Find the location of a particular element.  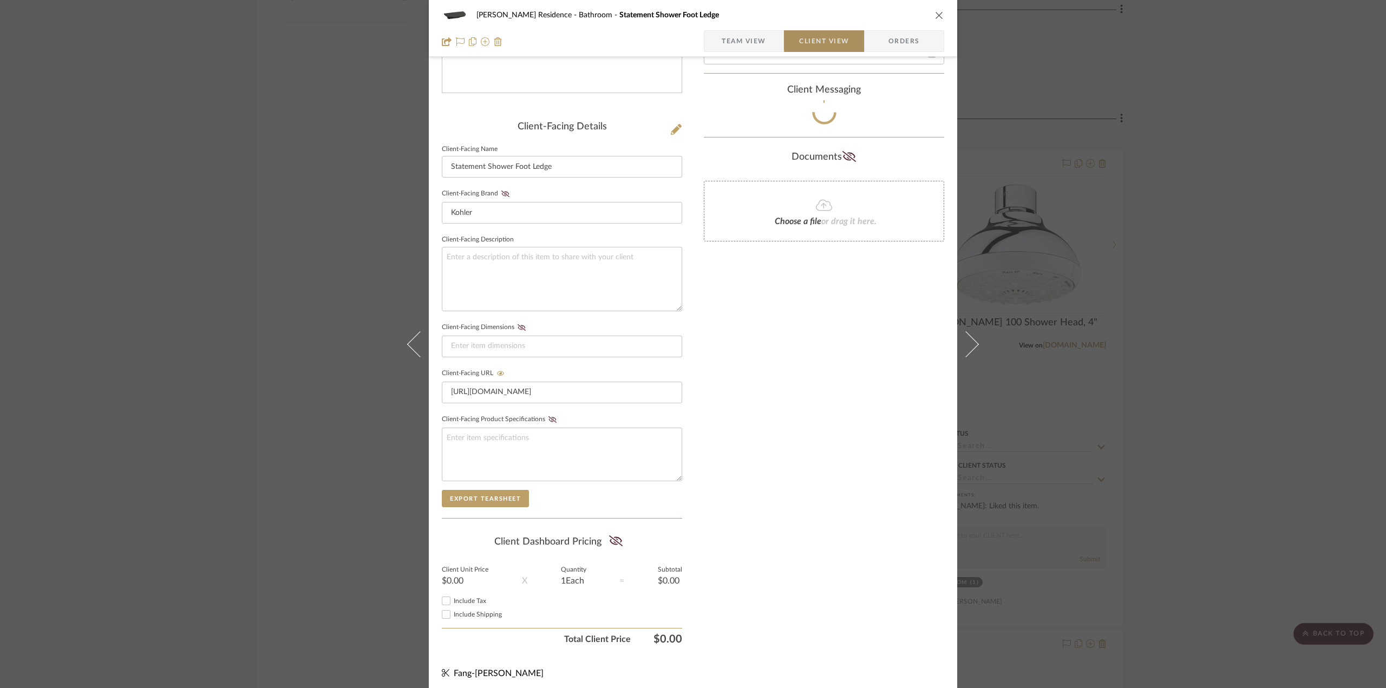

div: 1 Each is located at coordinates (573, 581).